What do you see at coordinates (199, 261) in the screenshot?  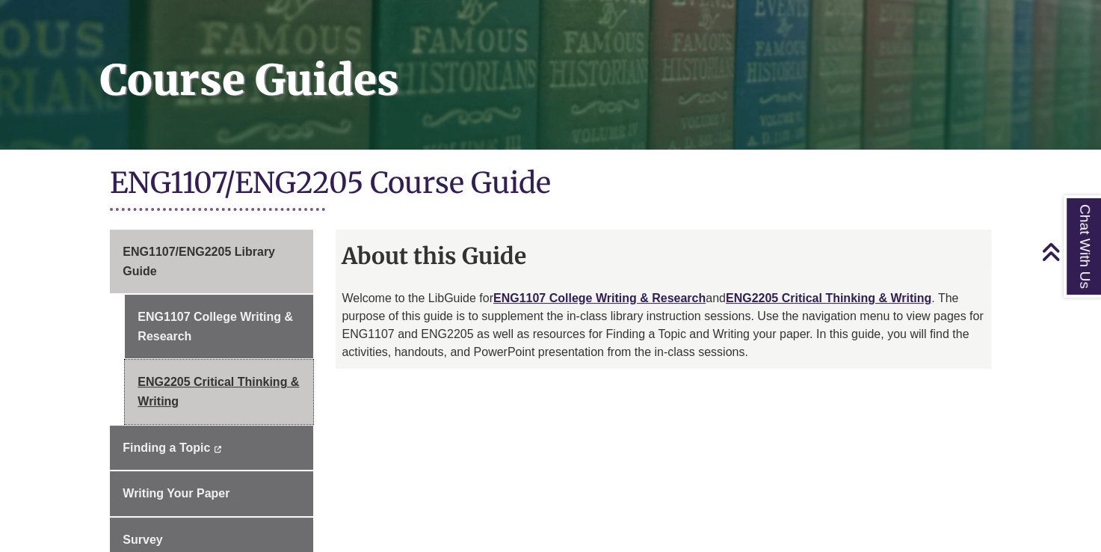 I see `span: ENG1107/ENG2205 Library Guide` at bounding box center [199, 261].